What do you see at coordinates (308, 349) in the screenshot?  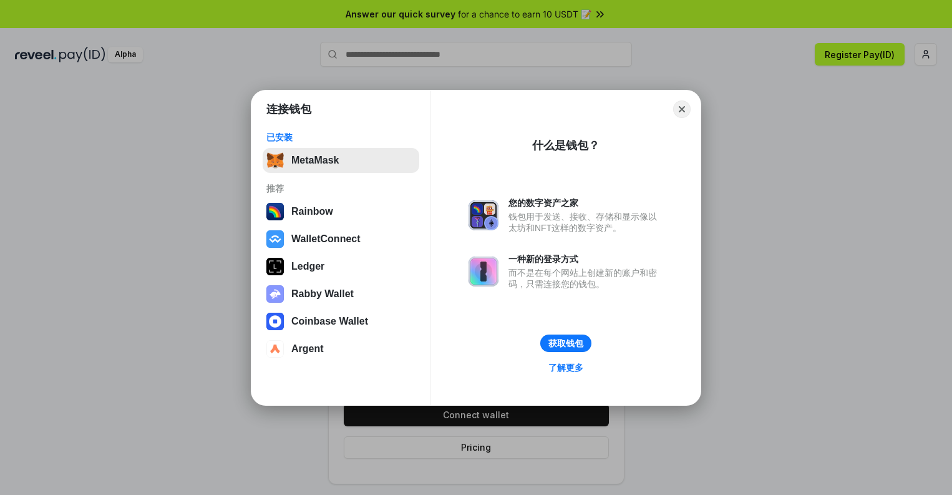 I see `div: Argent` at bounding box center [308, 349].